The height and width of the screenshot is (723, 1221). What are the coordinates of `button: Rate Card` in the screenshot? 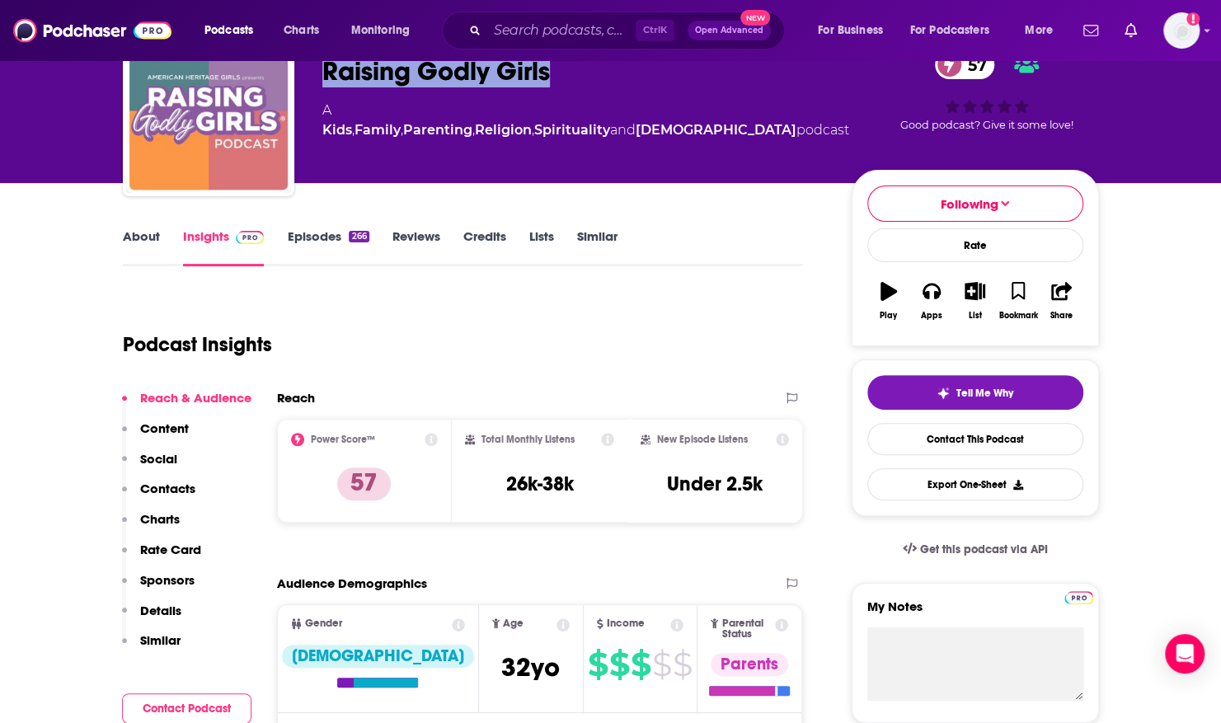 It's located at (162, 556).